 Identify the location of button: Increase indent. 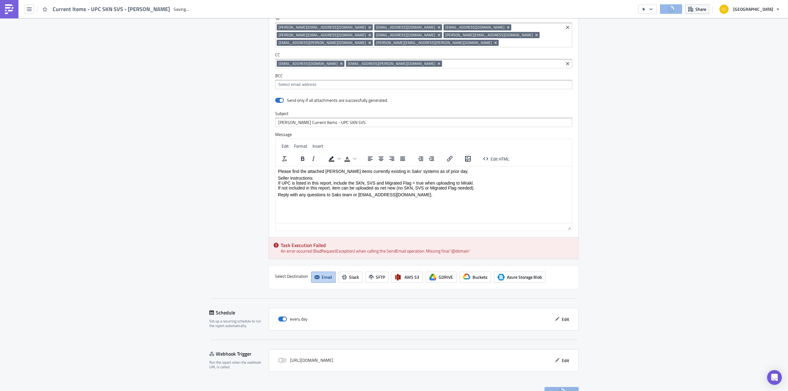
(432, 159).